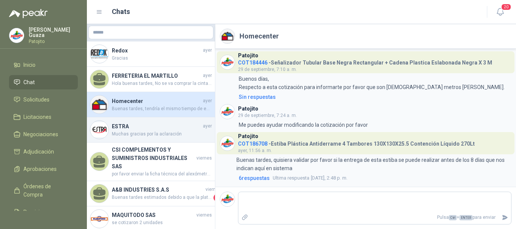  What do you see at coordinates (43, 117) in the screenshot?
I see `a: Licitaciones` at bounding box center [43, 117].